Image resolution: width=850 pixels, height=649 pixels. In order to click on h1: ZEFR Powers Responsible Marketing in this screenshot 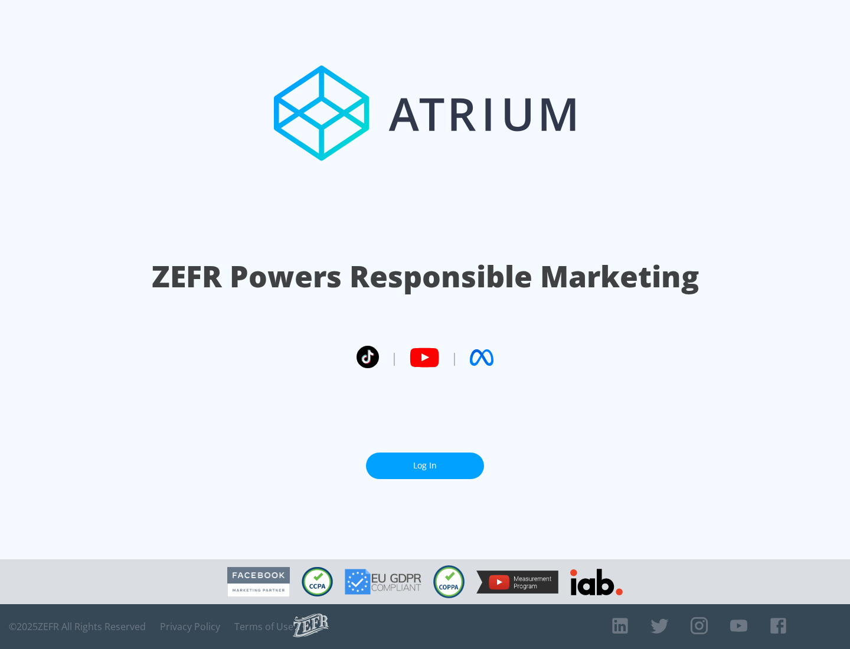, I will do `click(425, 276)`.